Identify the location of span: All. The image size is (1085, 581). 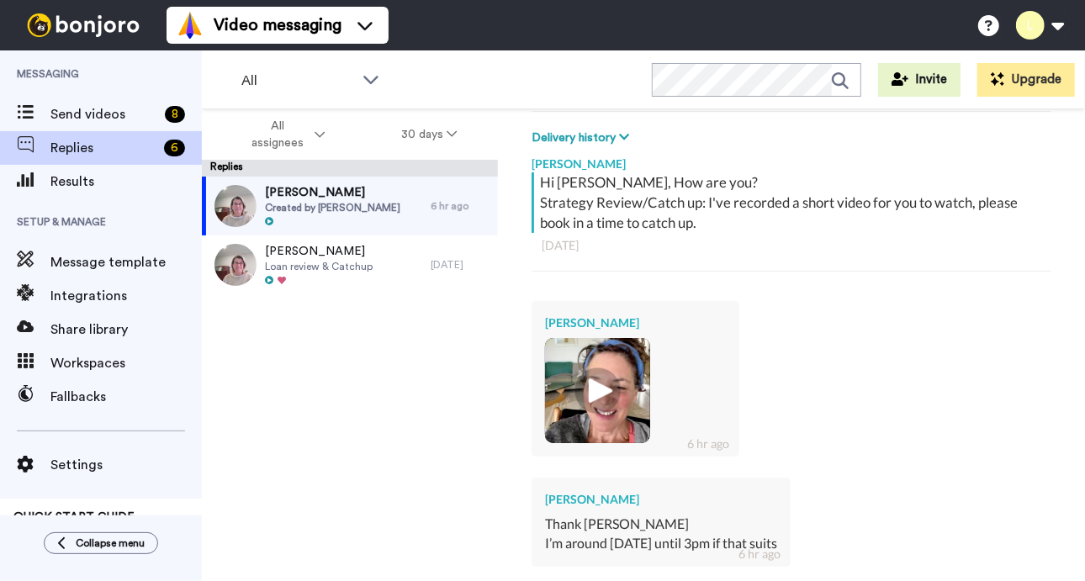
(298, 81).